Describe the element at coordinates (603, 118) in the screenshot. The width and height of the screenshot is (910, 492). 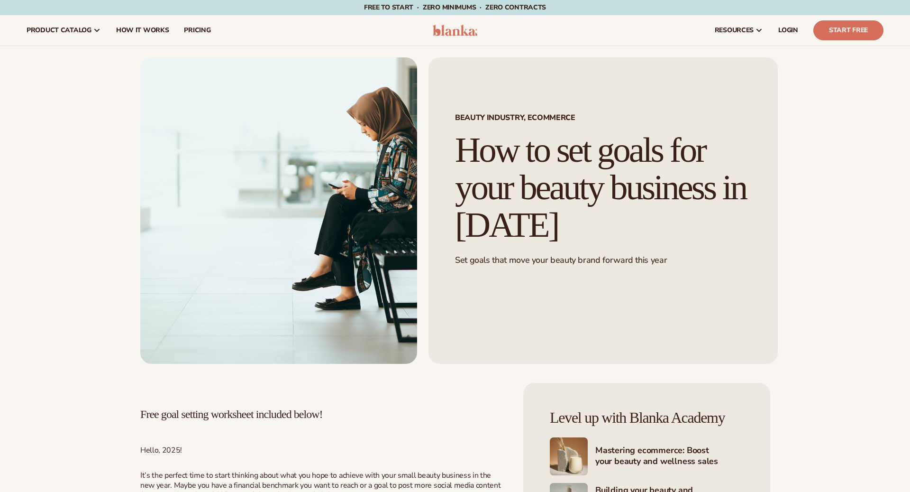
I see `span: BEAUTY INDUSTRY, ECOMMERCE` at that location.